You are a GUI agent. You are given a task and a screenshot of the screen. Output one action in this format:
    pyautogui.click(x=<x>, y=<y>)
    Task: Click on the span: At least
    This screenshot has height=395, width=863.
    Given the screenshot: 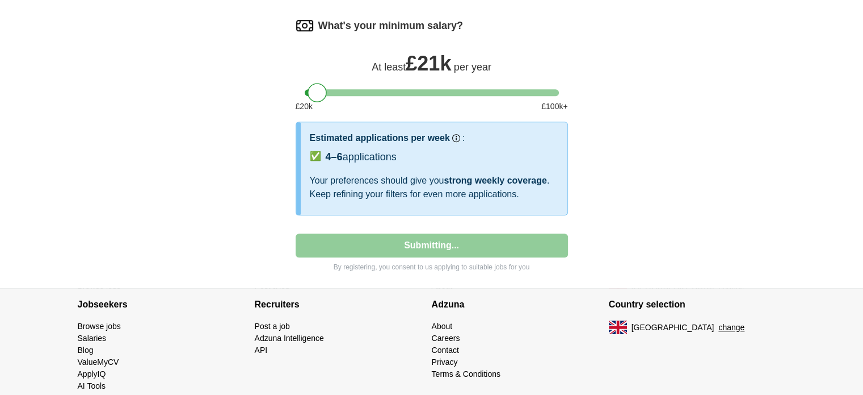 What is the action you would take?
    pyautogui.click(x=389, y=67)
    